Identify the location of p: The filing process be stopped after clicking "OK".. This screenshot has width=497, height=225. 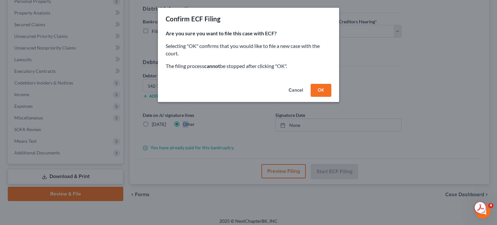
(248, 66).